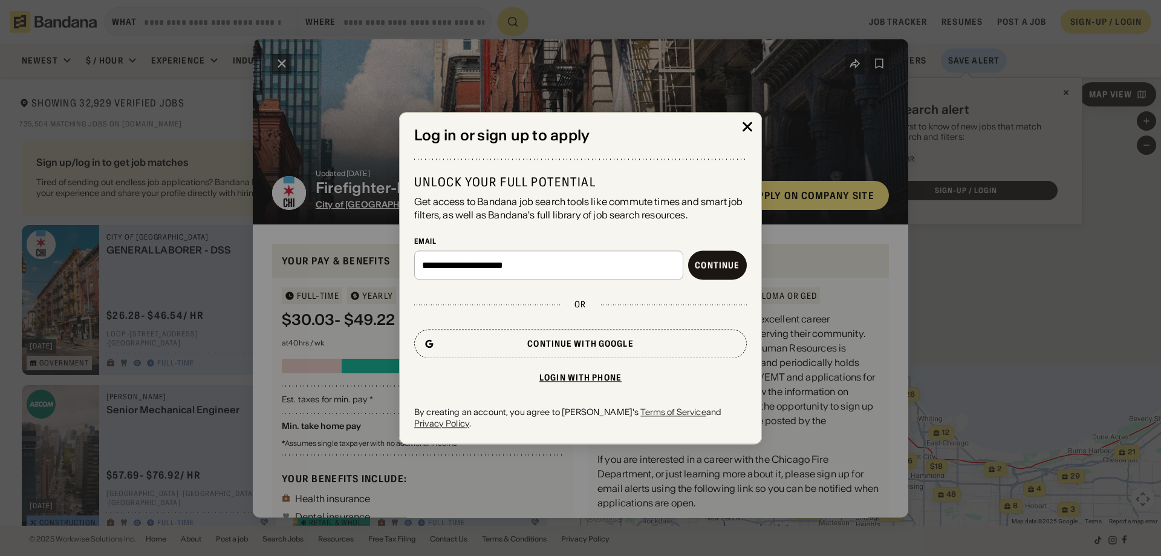  Describe the element at coordinates (580, 135) in the screenshot. I see `div: Log in or sign up to apply` at that location.